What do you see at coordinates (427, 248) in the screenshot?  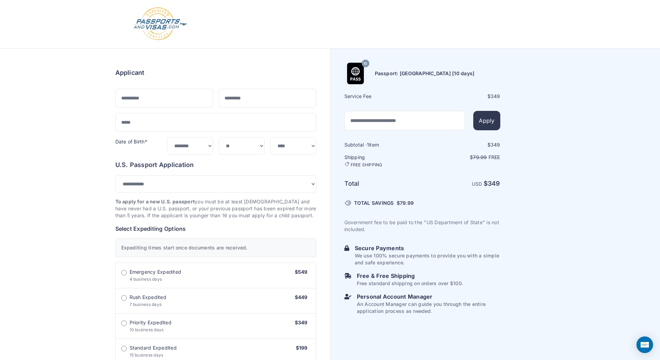 I see `h6: Secure Payments` at bounding box center [427, 248].